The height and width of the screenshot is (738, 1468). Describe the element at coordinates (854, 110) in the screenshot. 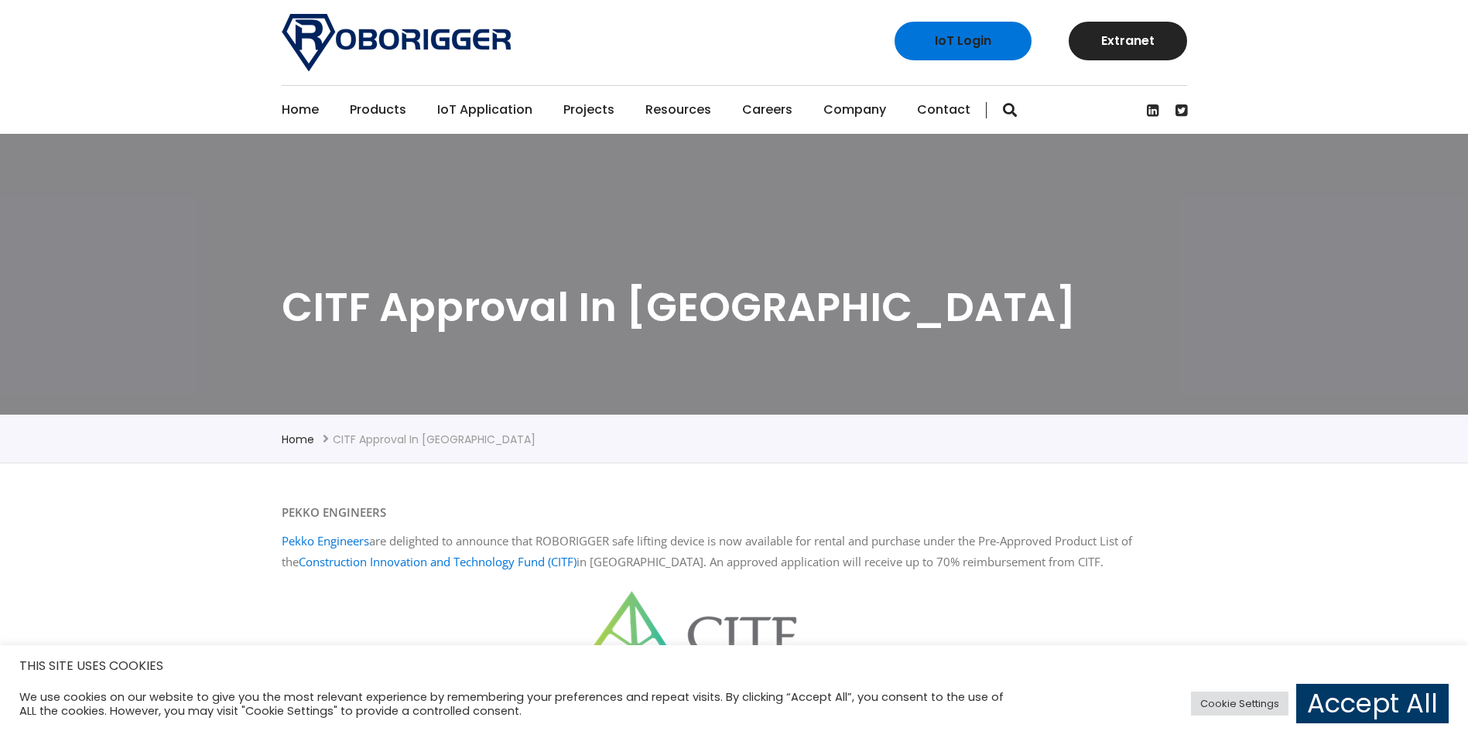

I see `a: Company` at that location.